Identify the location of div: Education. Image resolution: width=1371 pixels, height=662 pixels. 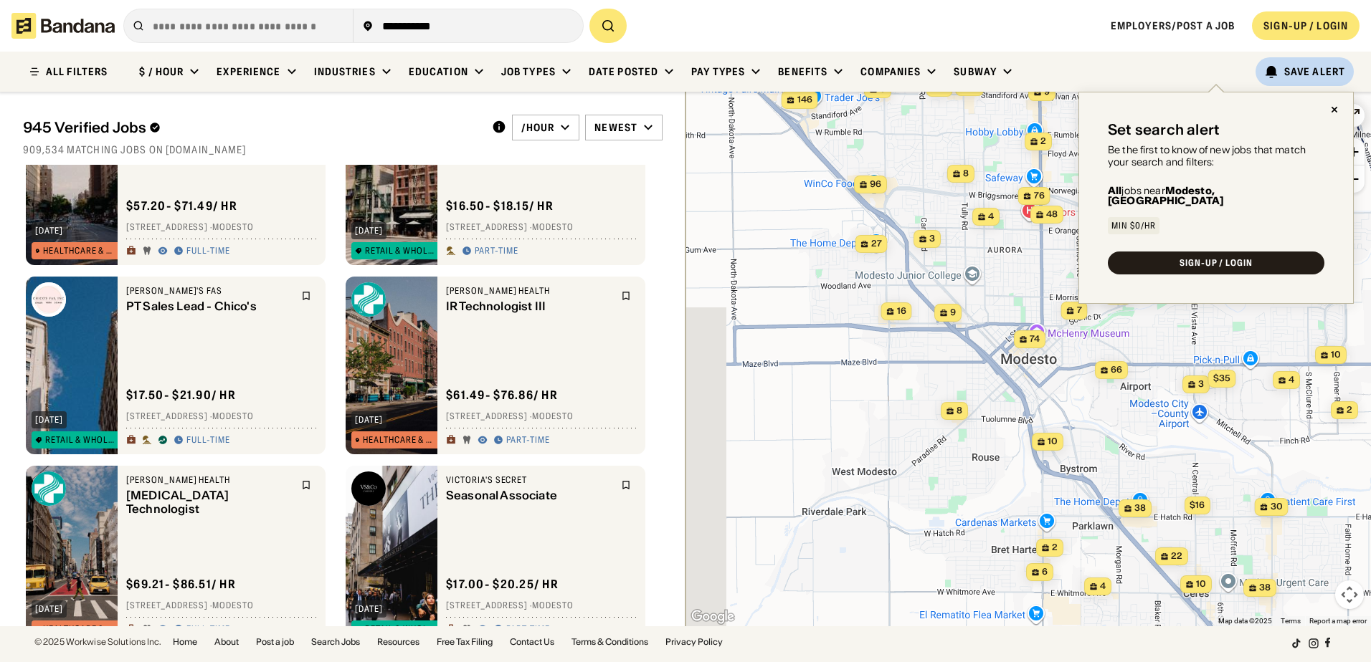
(438, 72).